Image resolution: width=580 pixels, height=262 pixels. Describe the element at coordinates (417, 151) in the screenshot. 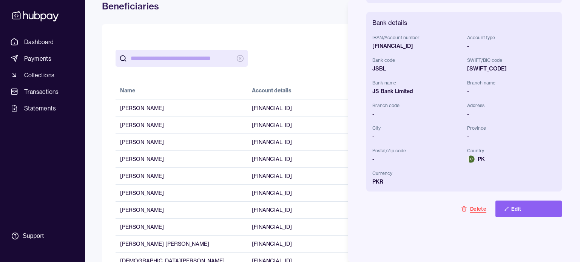

I see `span: Postal/Zip code` at that location.